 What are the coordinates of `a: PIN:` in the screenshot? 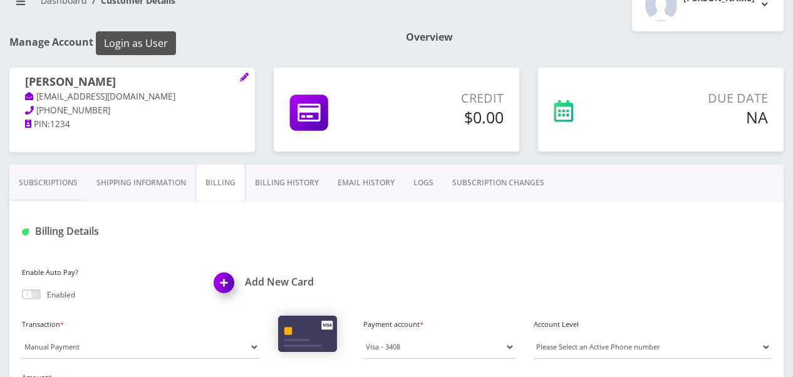 It's located at (38, 125).